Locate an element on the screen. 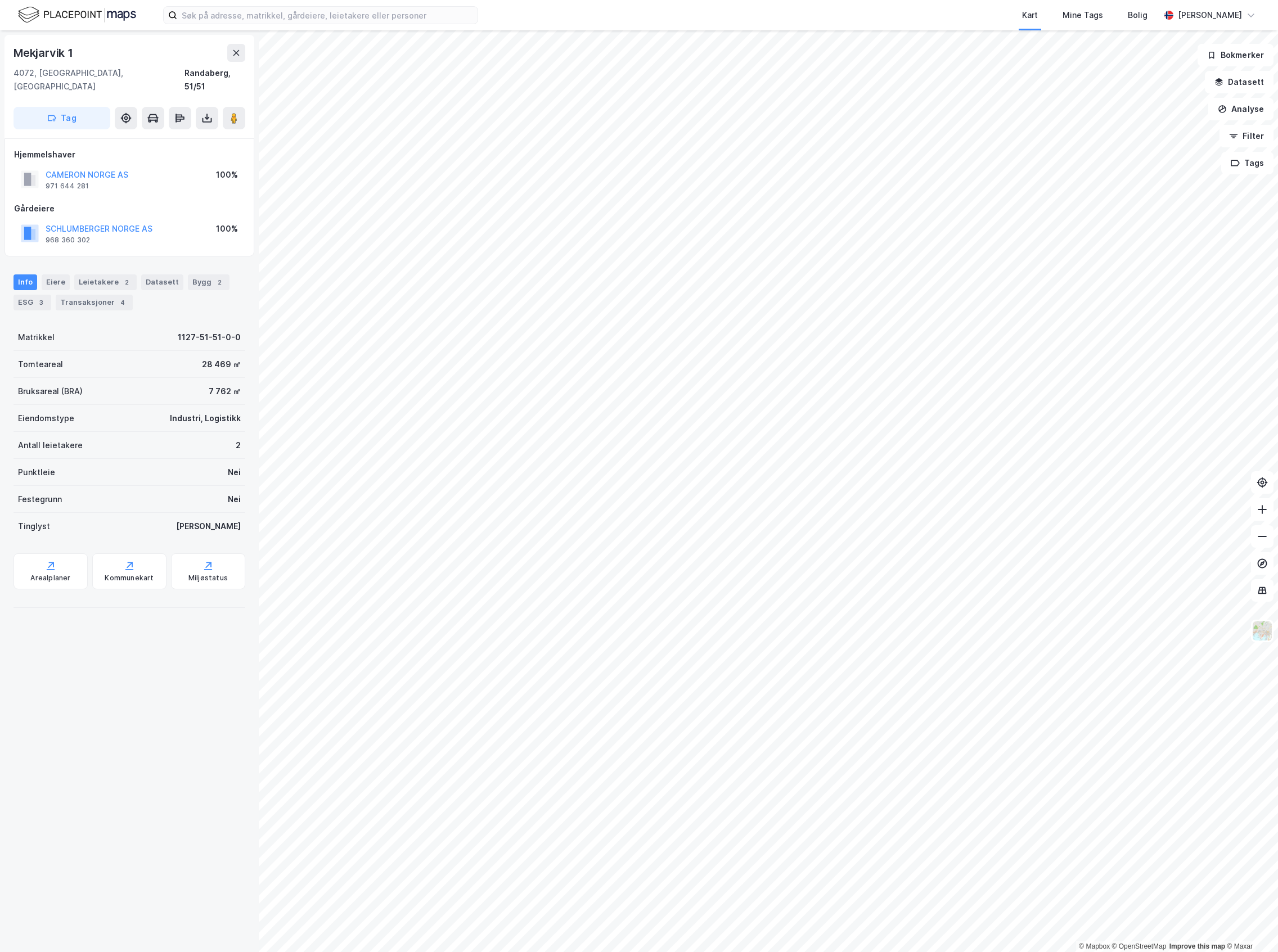 The height and width of the screenshot is (952, 1278). div: Mine Tags is located at coordinates (1083, 15).